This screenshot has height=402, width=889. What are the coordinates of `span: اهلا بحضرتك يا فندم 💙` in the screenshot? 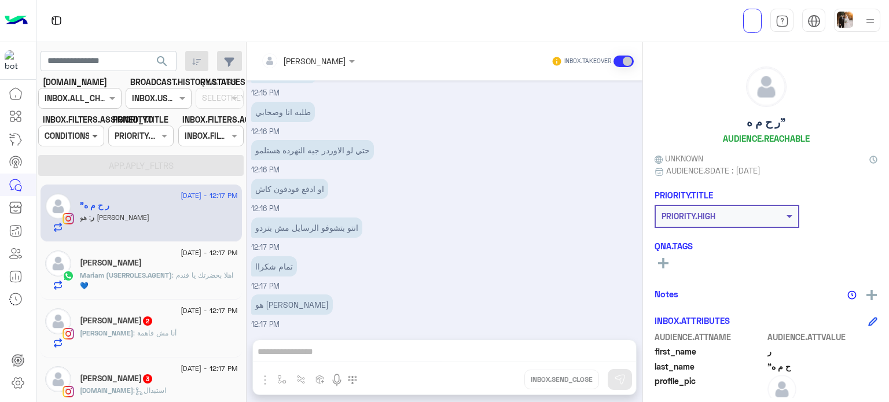 It's located at (156, 280).